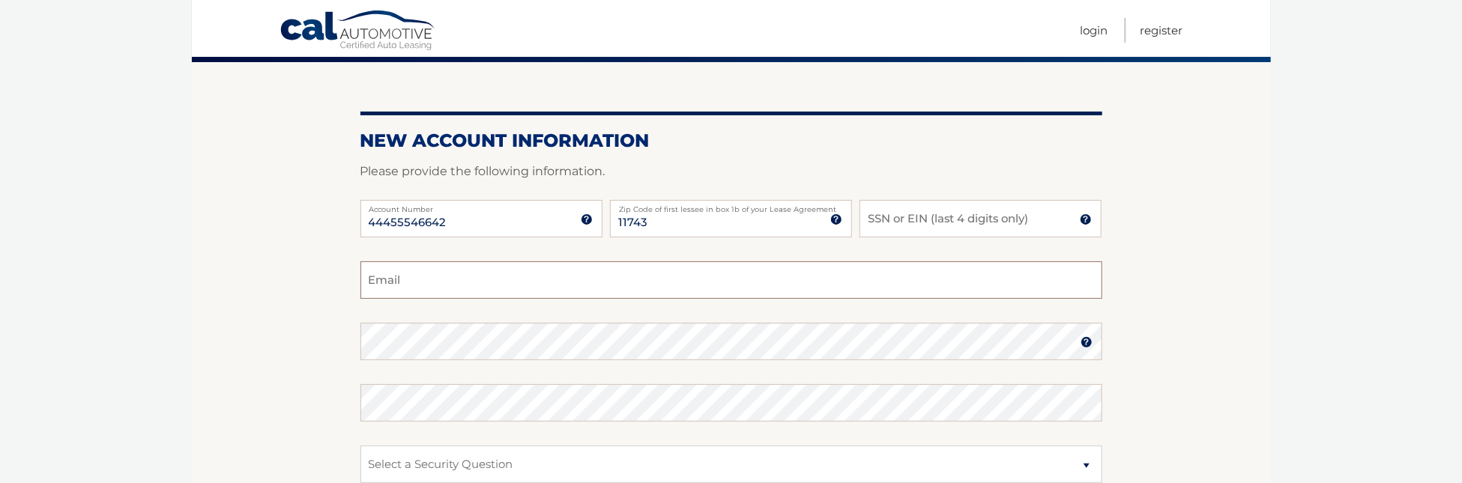 The width and height of the screenshot is (1462, 483). I want to click on input: Email, so click(731, 280).